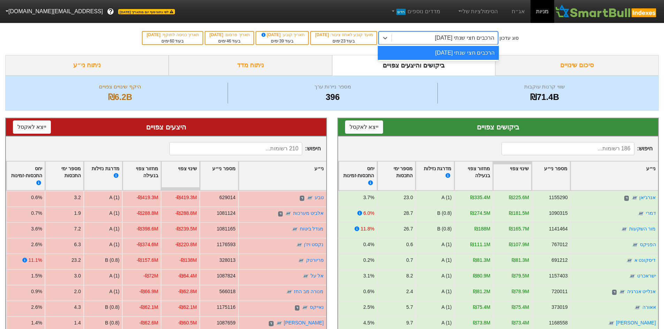  I want to click on div: מועד קובע לאחוז ציבור :, so click(344, 35).